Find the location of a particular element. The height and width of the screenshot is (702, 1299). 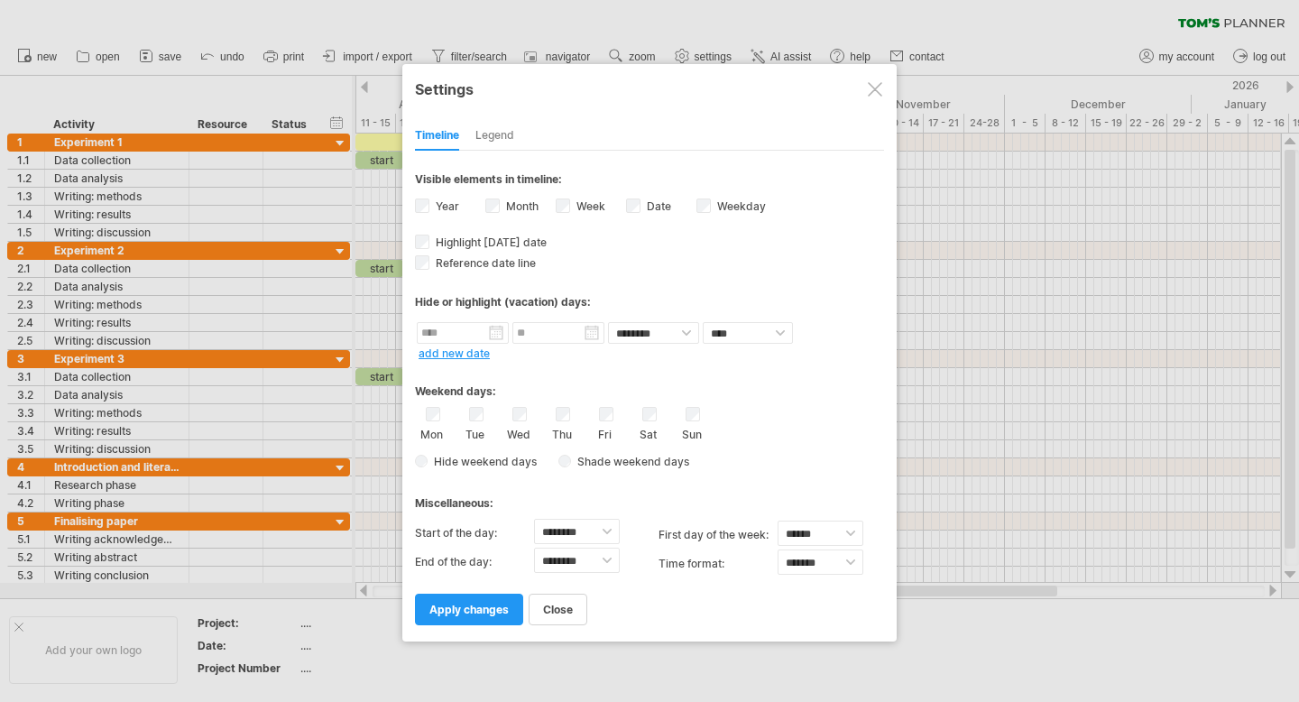

label: Month is located at coordinates (521, 206).